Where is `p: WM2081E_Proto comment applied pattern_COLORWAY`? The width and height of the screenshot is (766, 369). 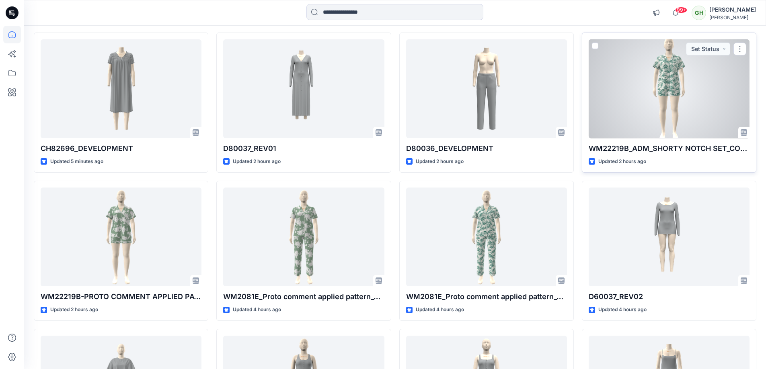 p: WM2081E_Proto comment applied pattern_COLORWAY is located at coordinates (486, 297).